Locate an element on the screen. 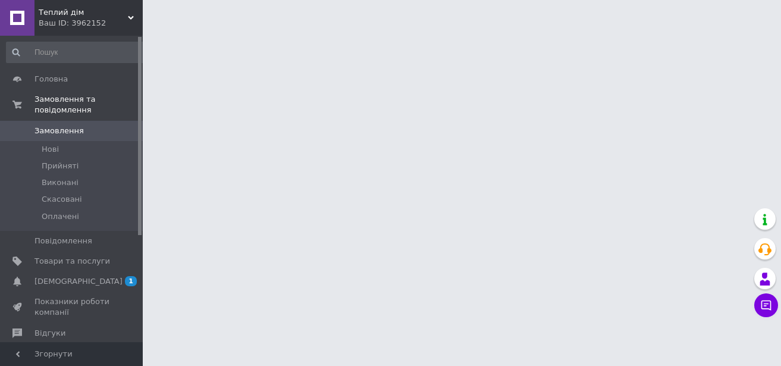 This screenshot has height=366, width=781. span: Оплачені is located at coordinates (60, 216).